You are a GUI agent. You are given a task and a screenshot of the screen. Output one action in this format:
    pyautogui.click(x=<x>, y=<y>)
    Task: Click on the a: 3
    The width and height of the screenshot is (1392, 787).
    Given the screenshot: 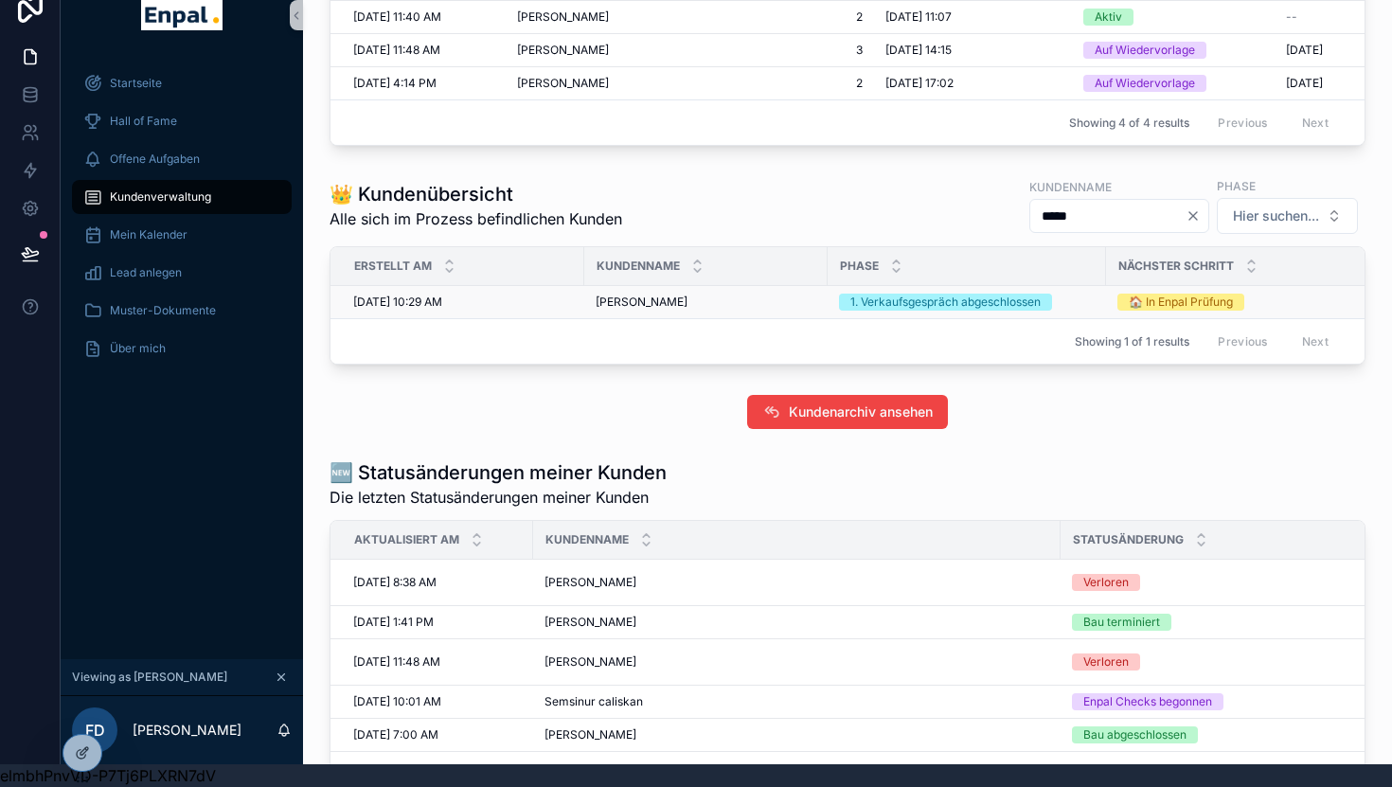 What is the action you would take?
    pyautogui.click(x=773, y=50)
    